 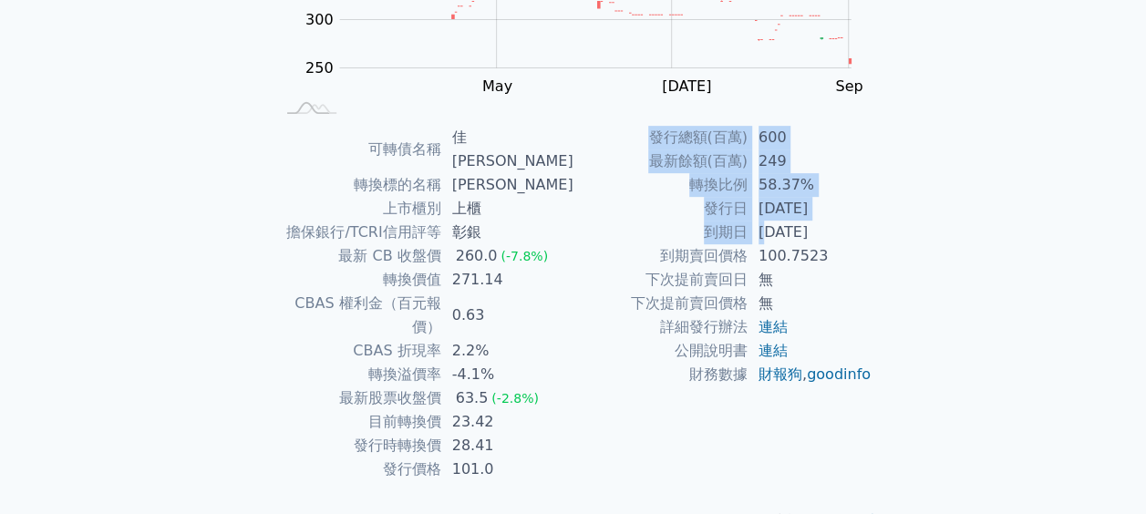 What do you see at coordinates (660, 232) in the screenshot?
I see `td: 到期日` at bounding box center [660, 232].